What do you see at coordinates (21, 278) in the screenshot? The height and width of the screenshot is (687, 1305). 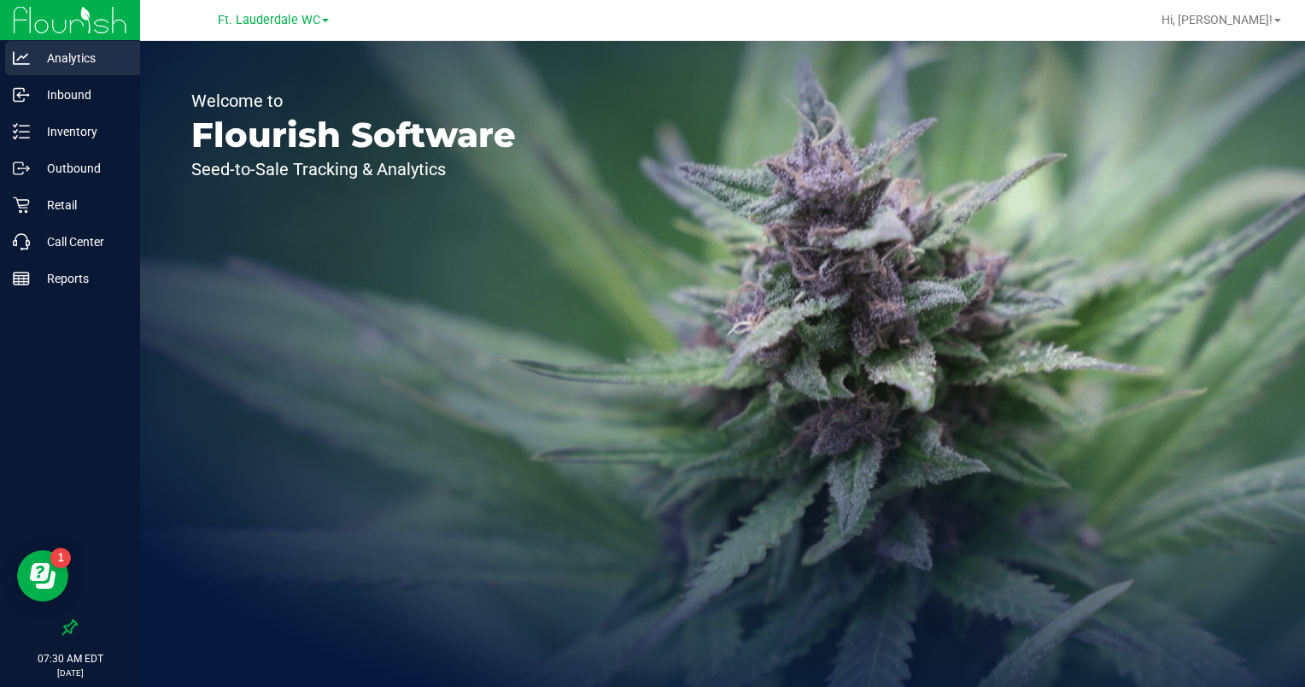 I see `inline-svg: Reports` at bounding box center [21, 278].